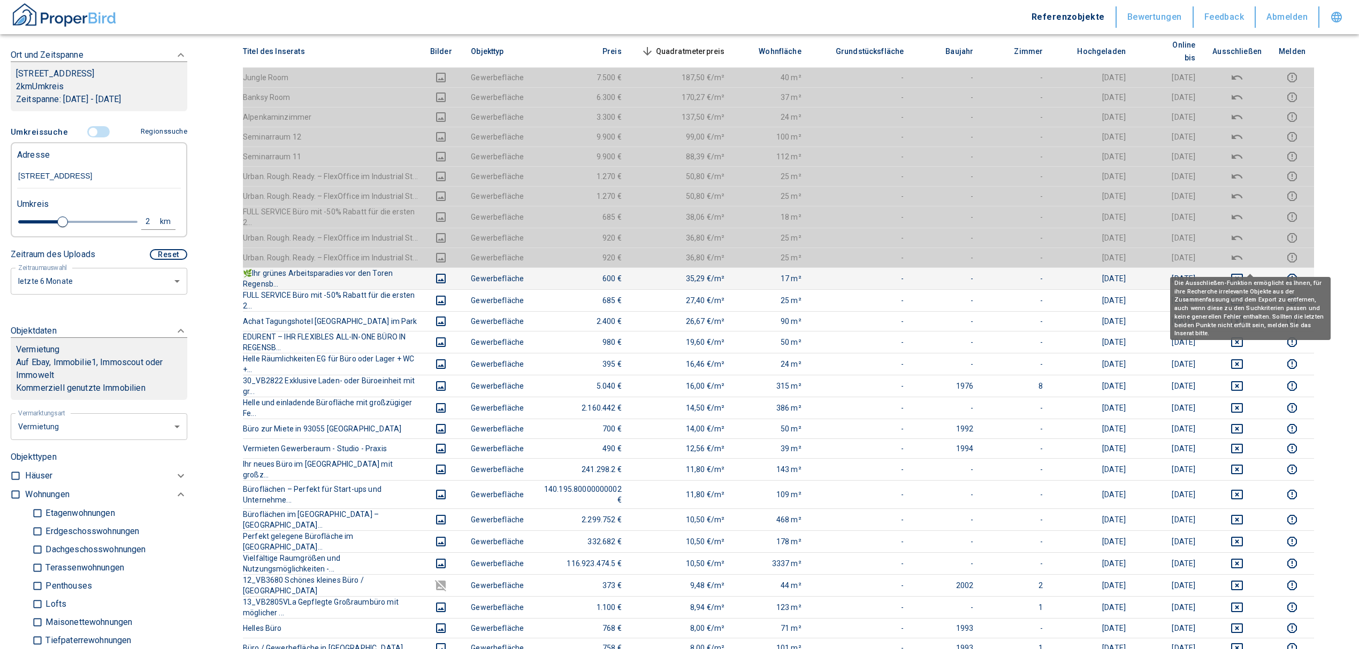  What do you see at coordinates (581, 77) in the screenshot?
I see `td: 7.500 €` at bounding box center [581, 77].